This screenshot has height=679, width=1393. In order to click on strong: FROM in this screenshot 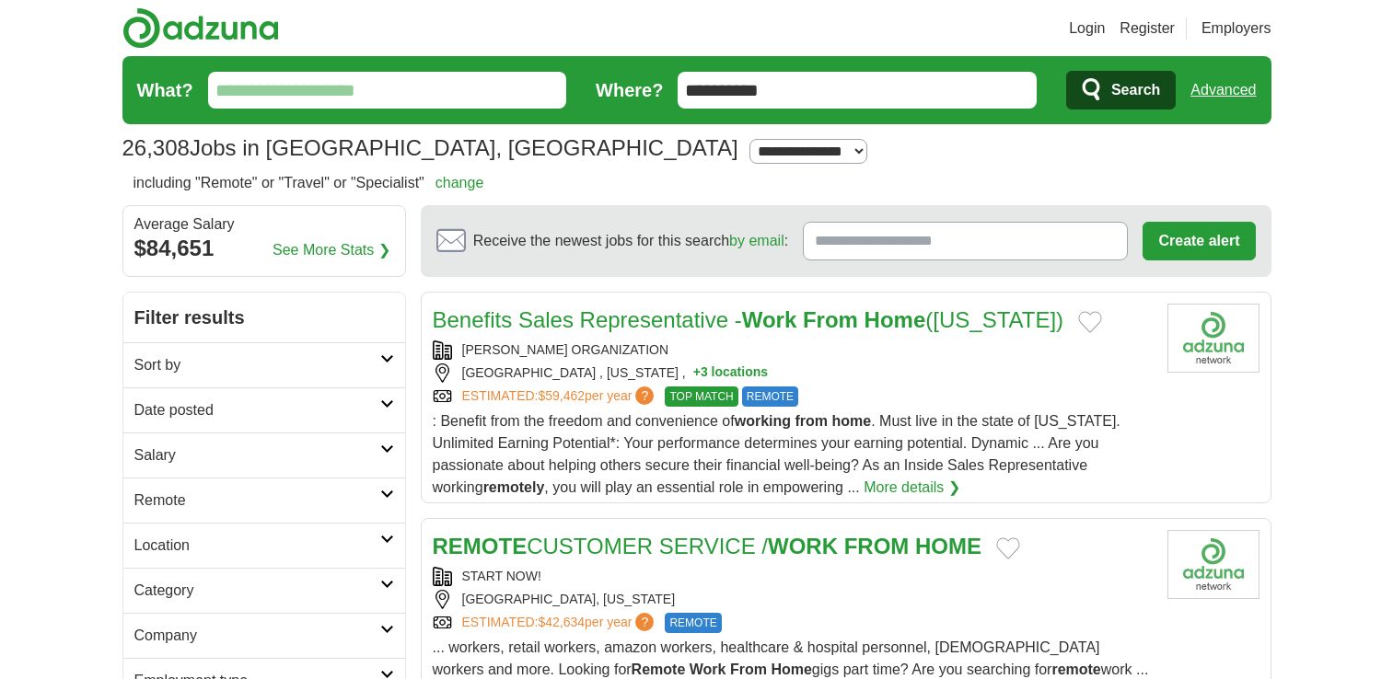, I will do `click(876, 546)`.